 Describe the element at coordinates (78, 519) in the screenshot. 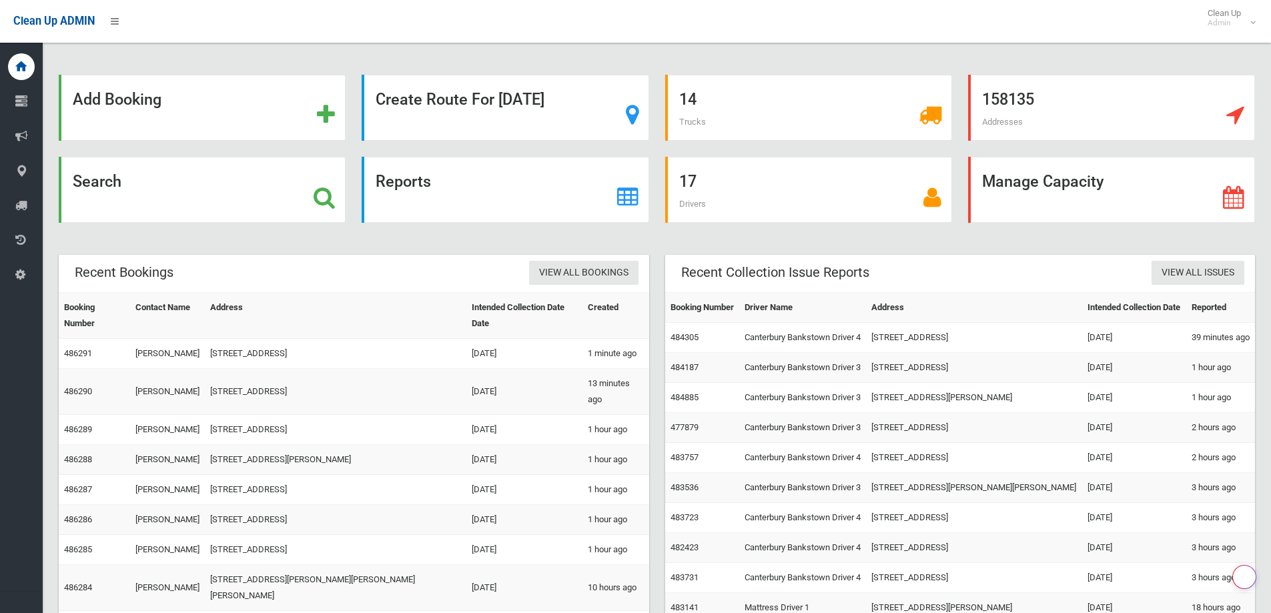

I see `a: 486286` at that location.